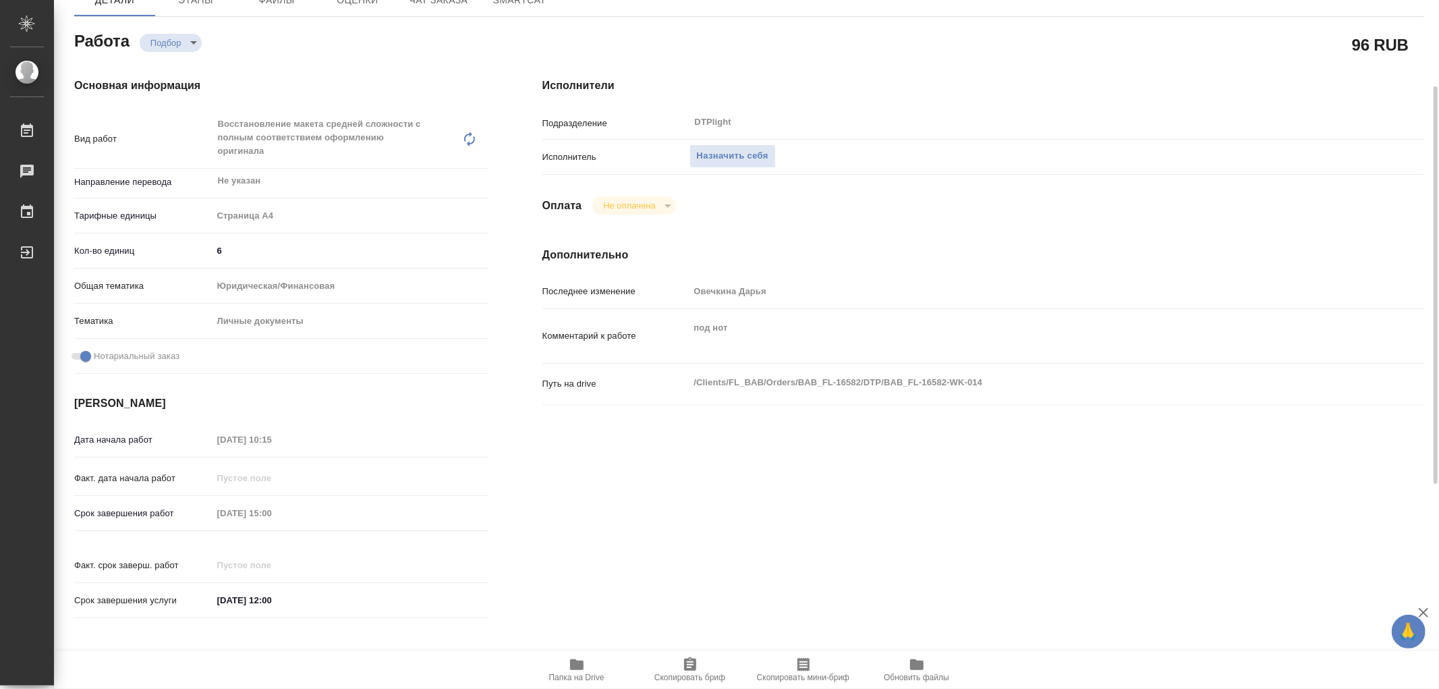 The height and width of the screenshot is (689, 1439). I want to click on div: Страница А4, so click(350, 216).